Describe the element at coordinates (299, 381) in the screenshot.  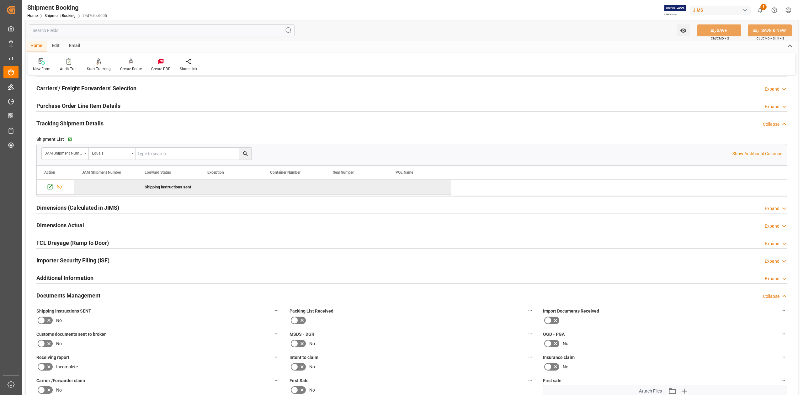
I see `span: First Sale` at that location.